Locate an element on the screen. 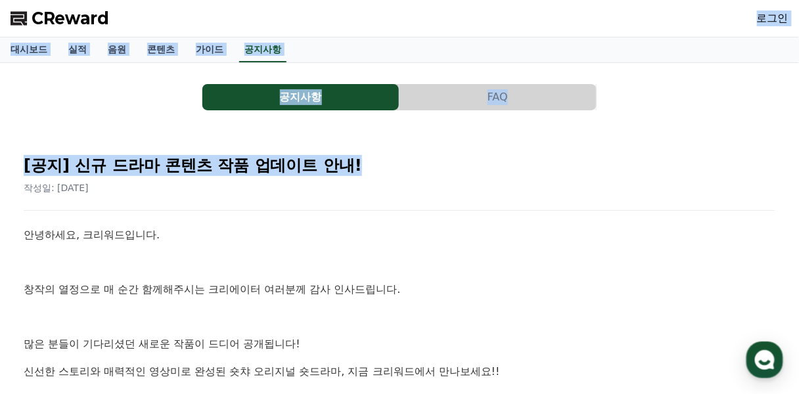 This screenshot has height=394, width=799. p: 많은 분들이 기다리셨던 새로운 작품이 드디어 공개됩니다! is located at coordinates (399, 344).